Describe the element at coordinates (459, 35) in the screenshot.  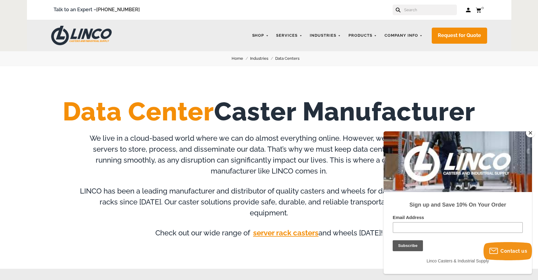
I see `a: Request for Quote` at that location.